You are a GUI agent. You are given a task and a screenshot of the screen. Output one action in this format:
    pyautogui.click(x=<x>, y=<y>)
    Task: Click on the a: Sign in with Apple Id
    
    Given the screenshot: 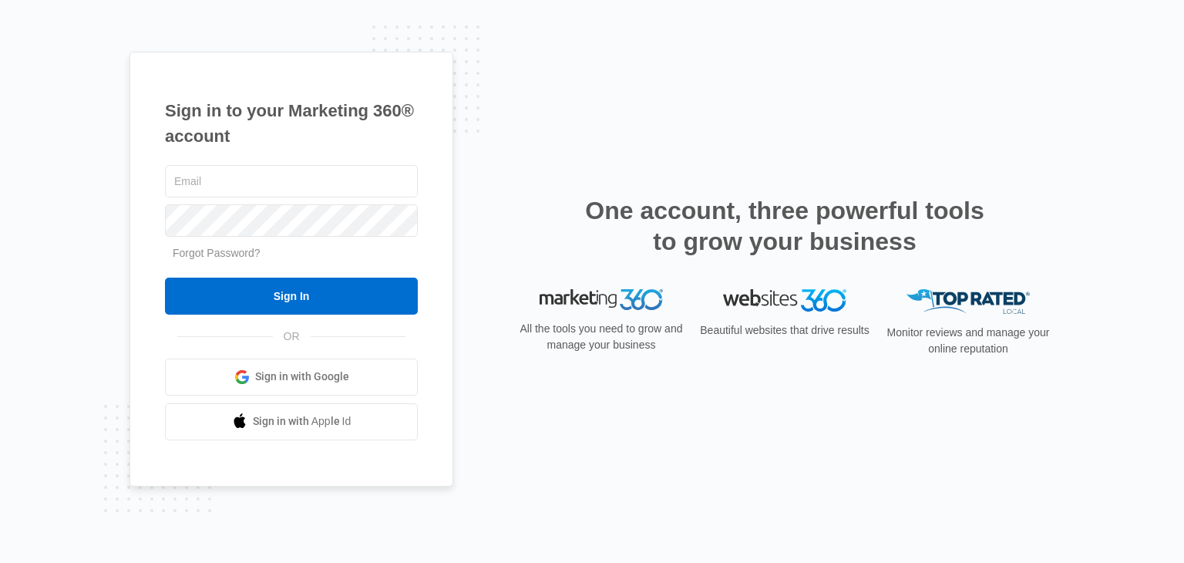 What is the action you would take?
    pyautogui.click(x=291, y=422)
    